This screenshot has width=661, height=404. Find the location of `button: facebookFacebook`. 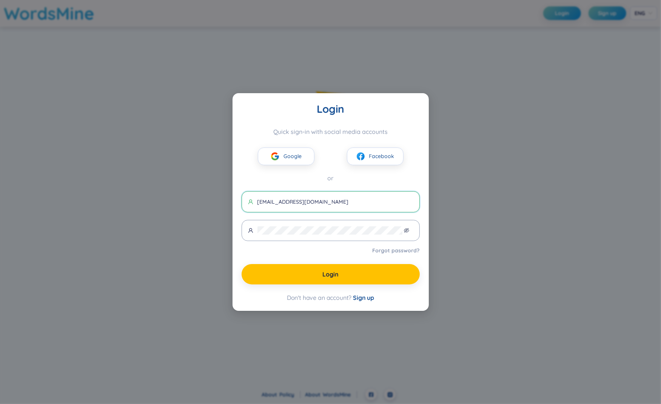

button: facebookFacebook is located at coordinates (375, 156).